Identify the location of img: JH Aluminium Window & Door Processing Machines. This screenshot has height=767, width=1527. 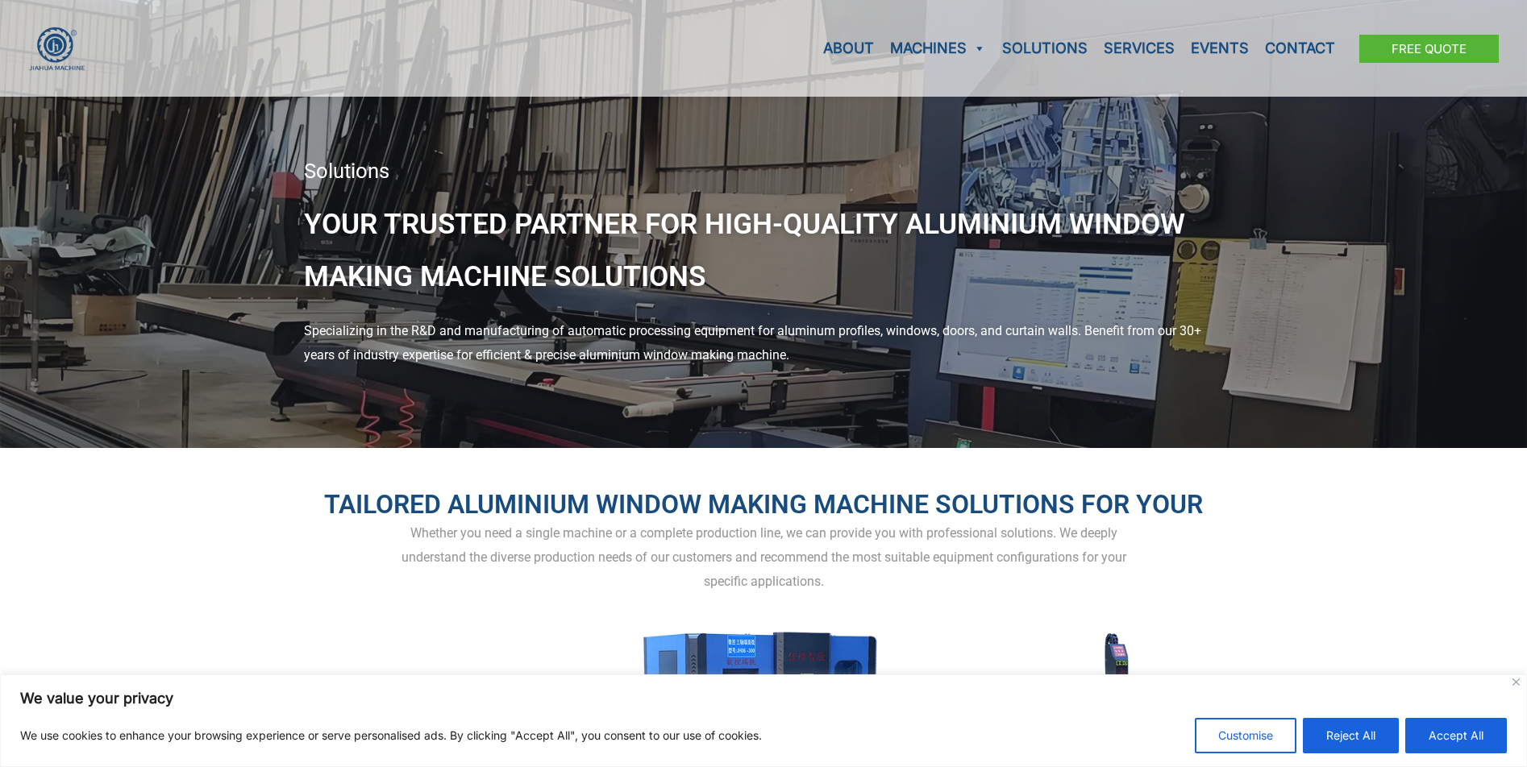
(56, 48).